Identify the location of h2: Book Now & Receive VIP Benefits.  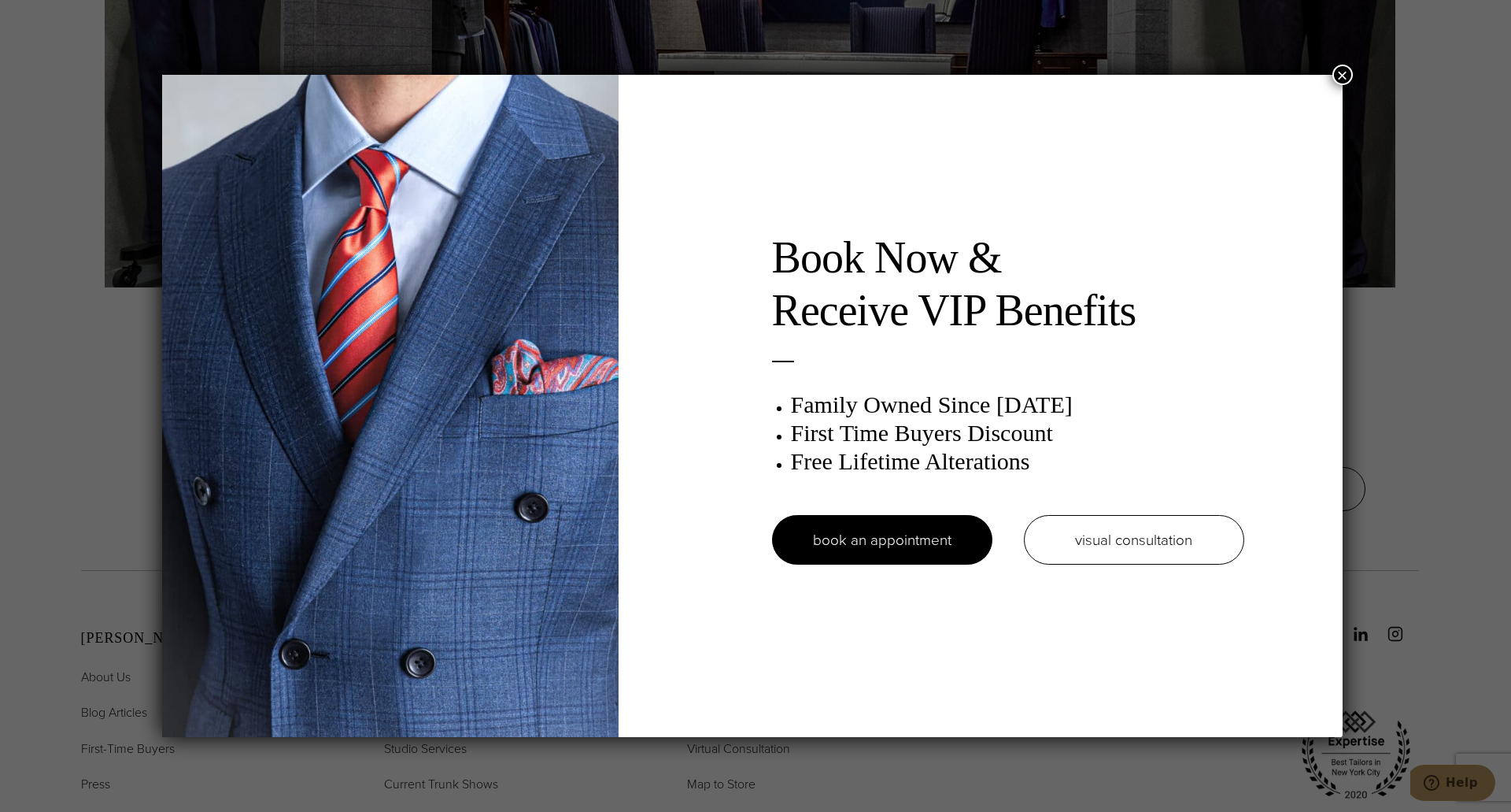
(1008, 284).